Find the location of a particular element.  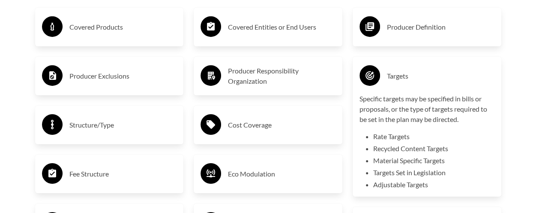

li: Material Specific Targets is located at coordinates (434, 160).